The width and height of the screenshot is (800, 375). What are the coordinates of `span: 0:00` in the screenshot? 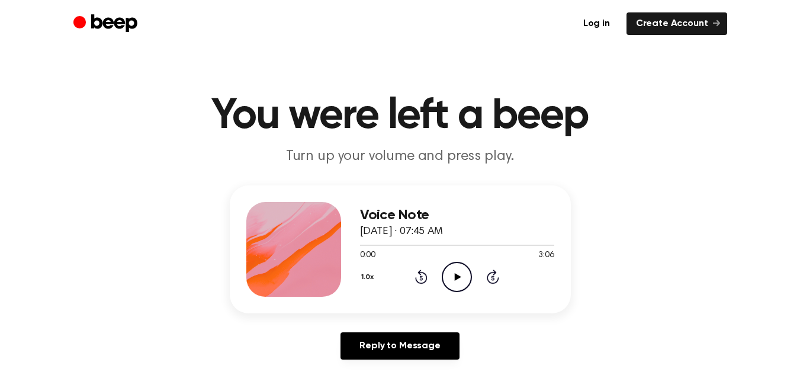 It's located at (368, 255).